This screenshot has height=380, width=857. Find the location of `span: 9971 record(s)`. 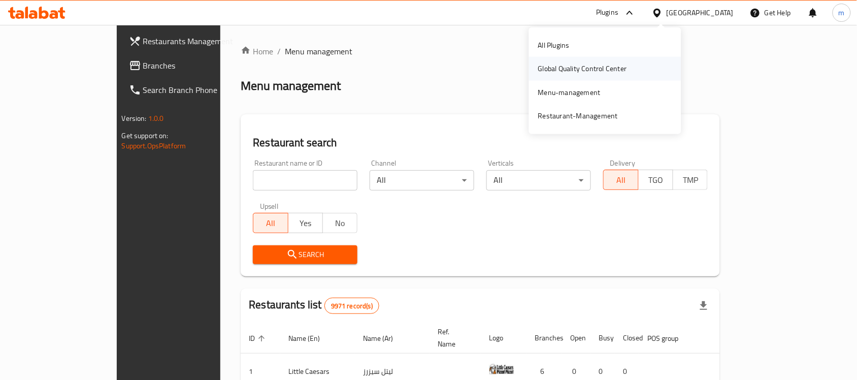

span: 9971 record(s) is located at coordinates (352, 306).